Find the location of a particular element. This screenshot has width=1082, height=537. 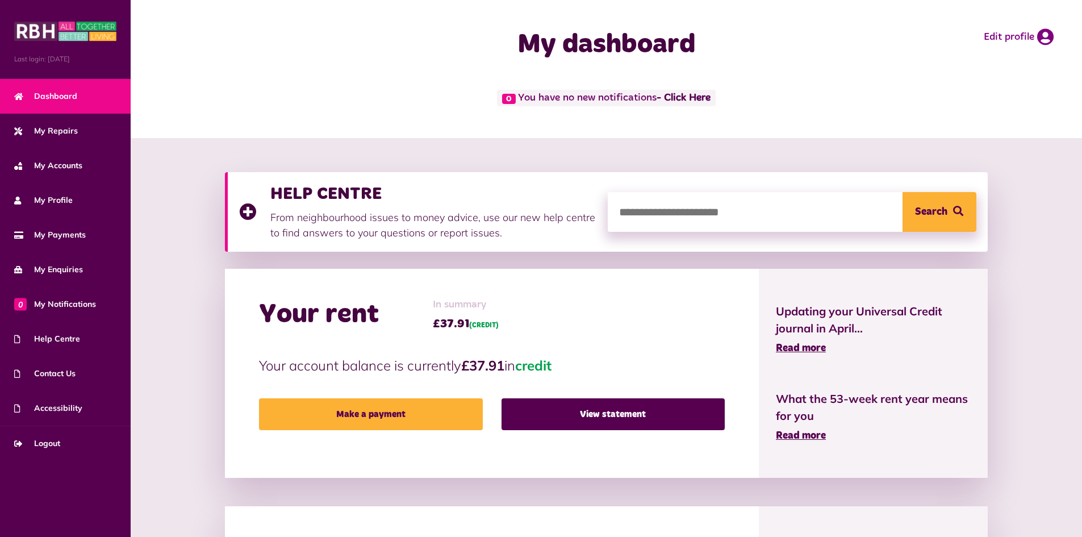

h1: My dashboard is located at coordinates (606, 45).